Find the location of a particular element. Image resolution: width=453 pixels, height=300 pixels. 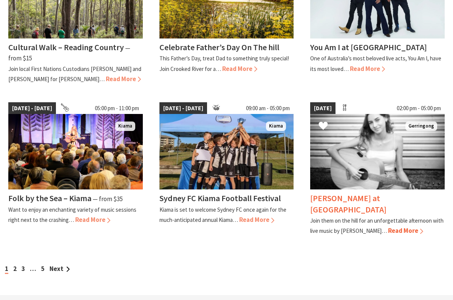

a: 2 is located at coordinates (15, 269).